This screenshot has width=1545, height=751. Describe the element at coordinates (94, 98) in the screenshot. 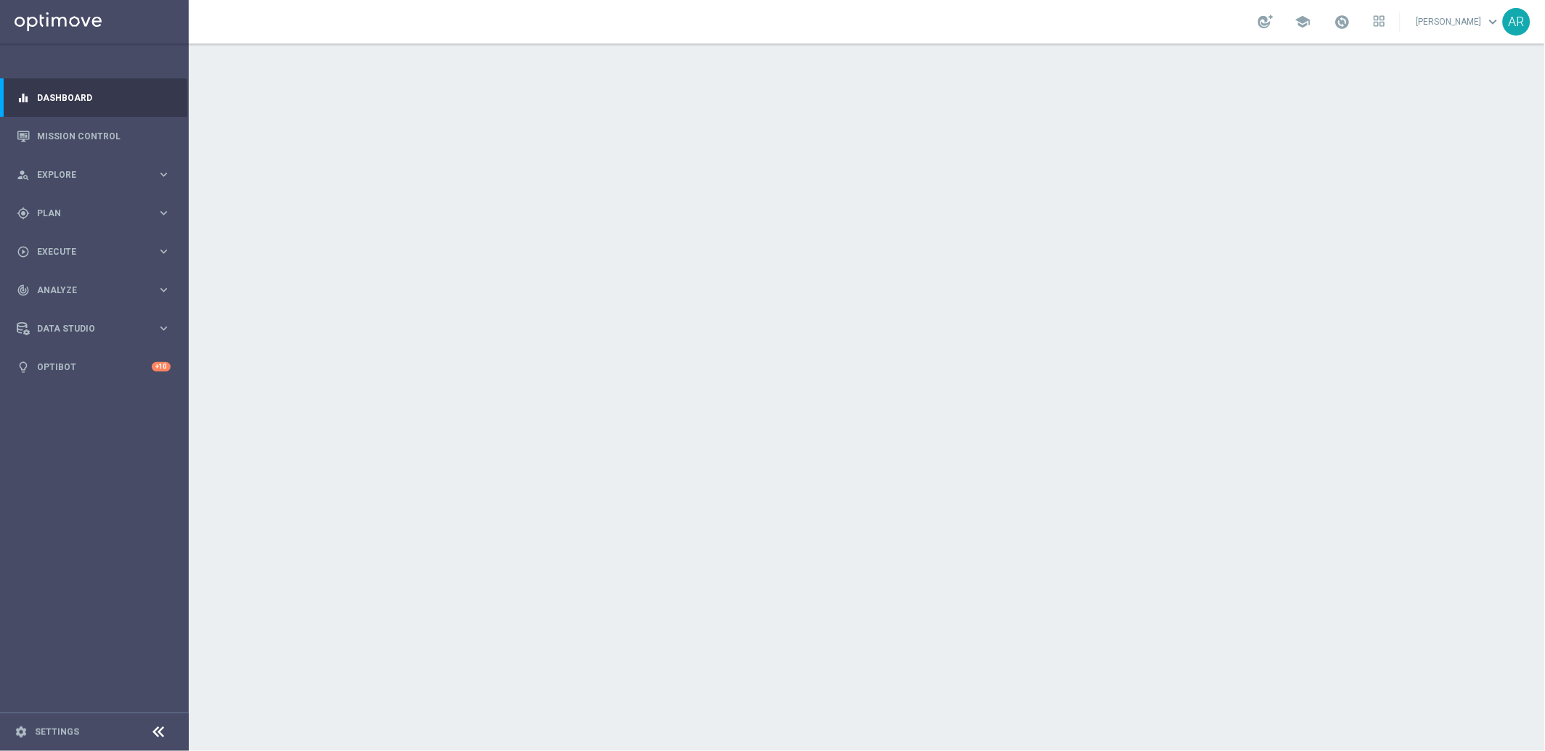

I see `button: equalizer Dashboard` at that location.